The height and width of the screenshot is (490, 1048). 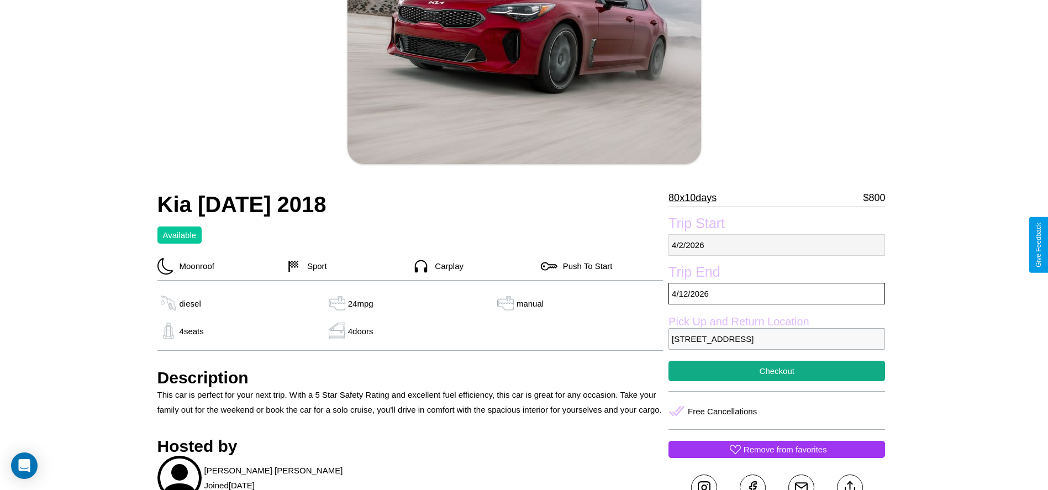 What do you see at coordinates (722, 411) in the screenshot?
I see `p: Free Cancellations` at bounding box center [722, 411].